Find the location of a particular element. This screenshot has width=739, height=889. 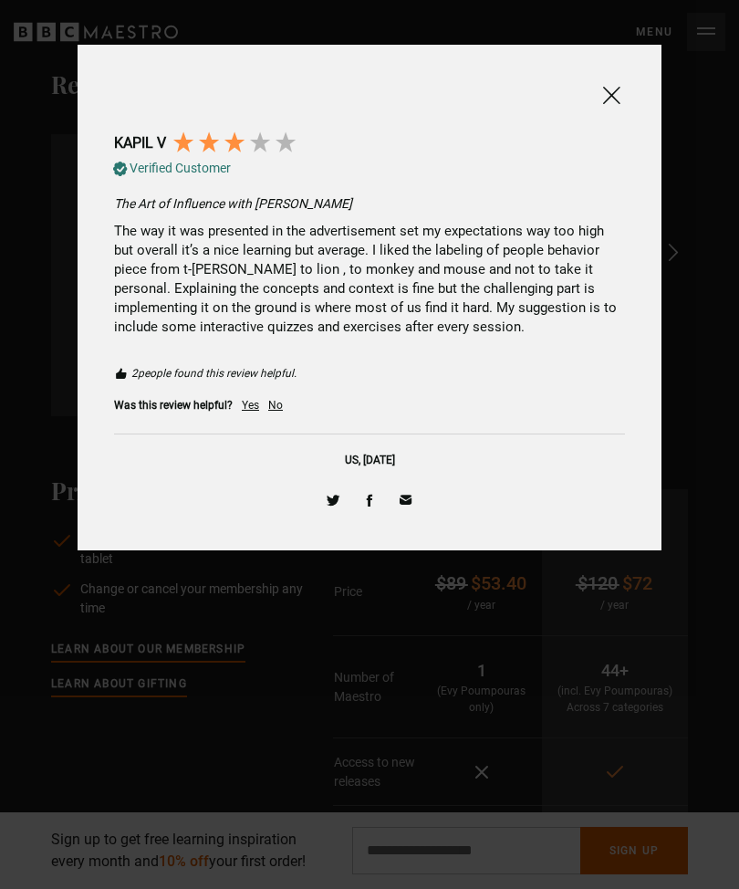

div: Yes, this review was helpful is located at coordinates (250, 405).